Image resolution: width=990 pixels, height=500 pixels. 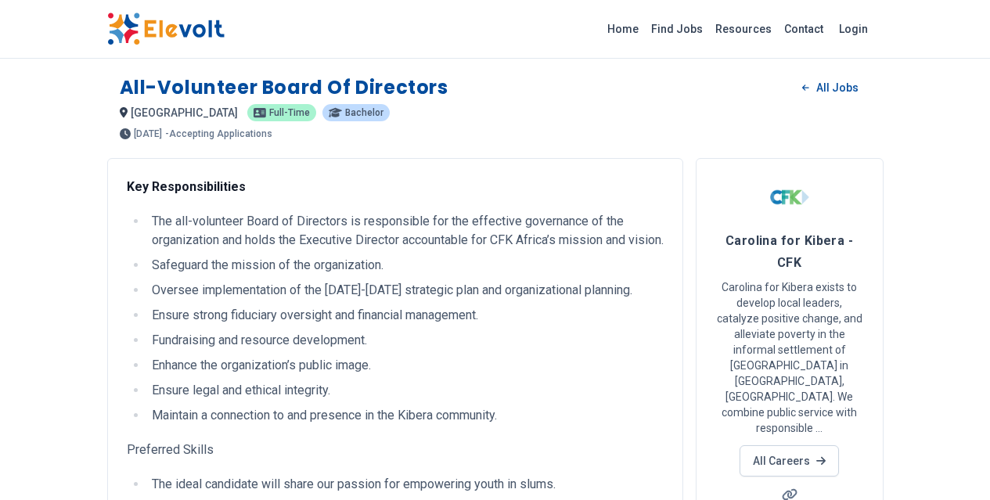 I want to click on p: Carolina for Kibera exists to develop local leaders, catalyze positive change, and alleviate pove..., so click(x=789, y=357).